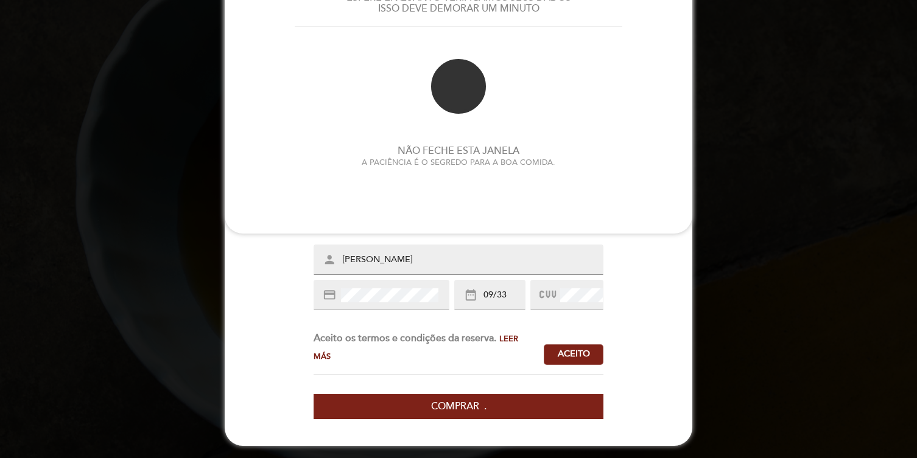 The width and height of the screenshot is (917, 458). What do you see at coordinates (503, 295) in the screenshot?
I see `input: MM/YY` at bounding box center [503, 295].